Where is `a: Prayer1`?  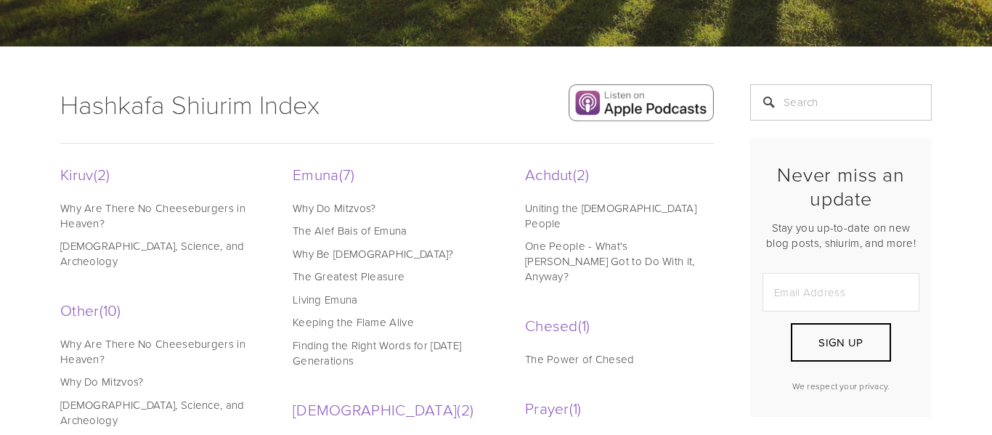 a: Prayer1 is located at coordinates (620, 408).